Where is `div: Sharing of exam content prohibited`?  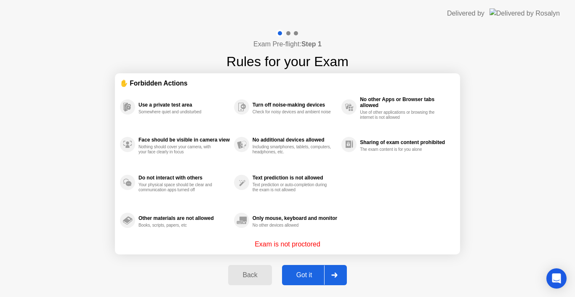
div: Sharing of exam content prohibited is located at coordinates (405, 142).